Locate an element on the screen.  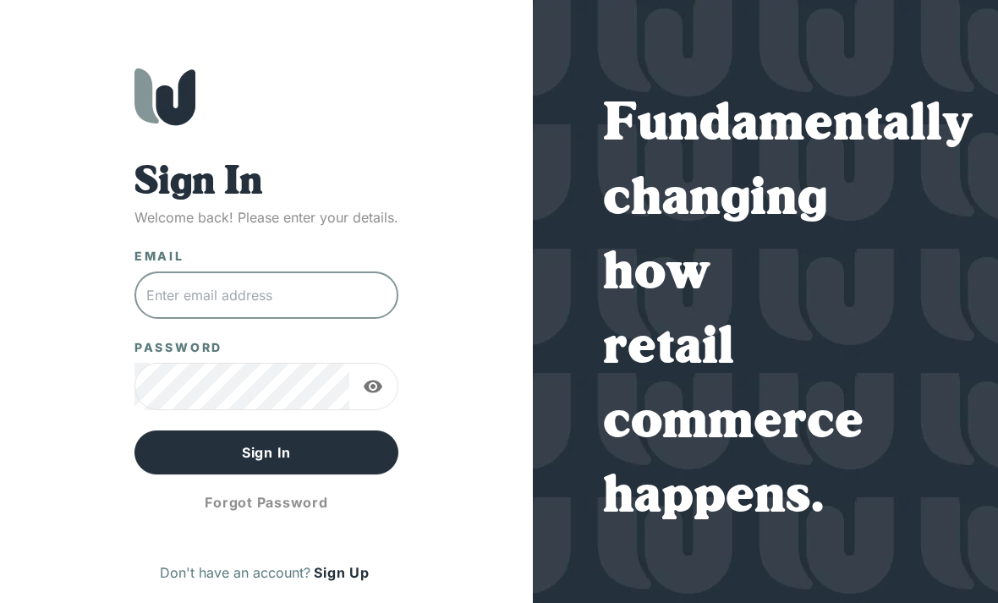
button: Sign Up is located at coordinates (341, 572).